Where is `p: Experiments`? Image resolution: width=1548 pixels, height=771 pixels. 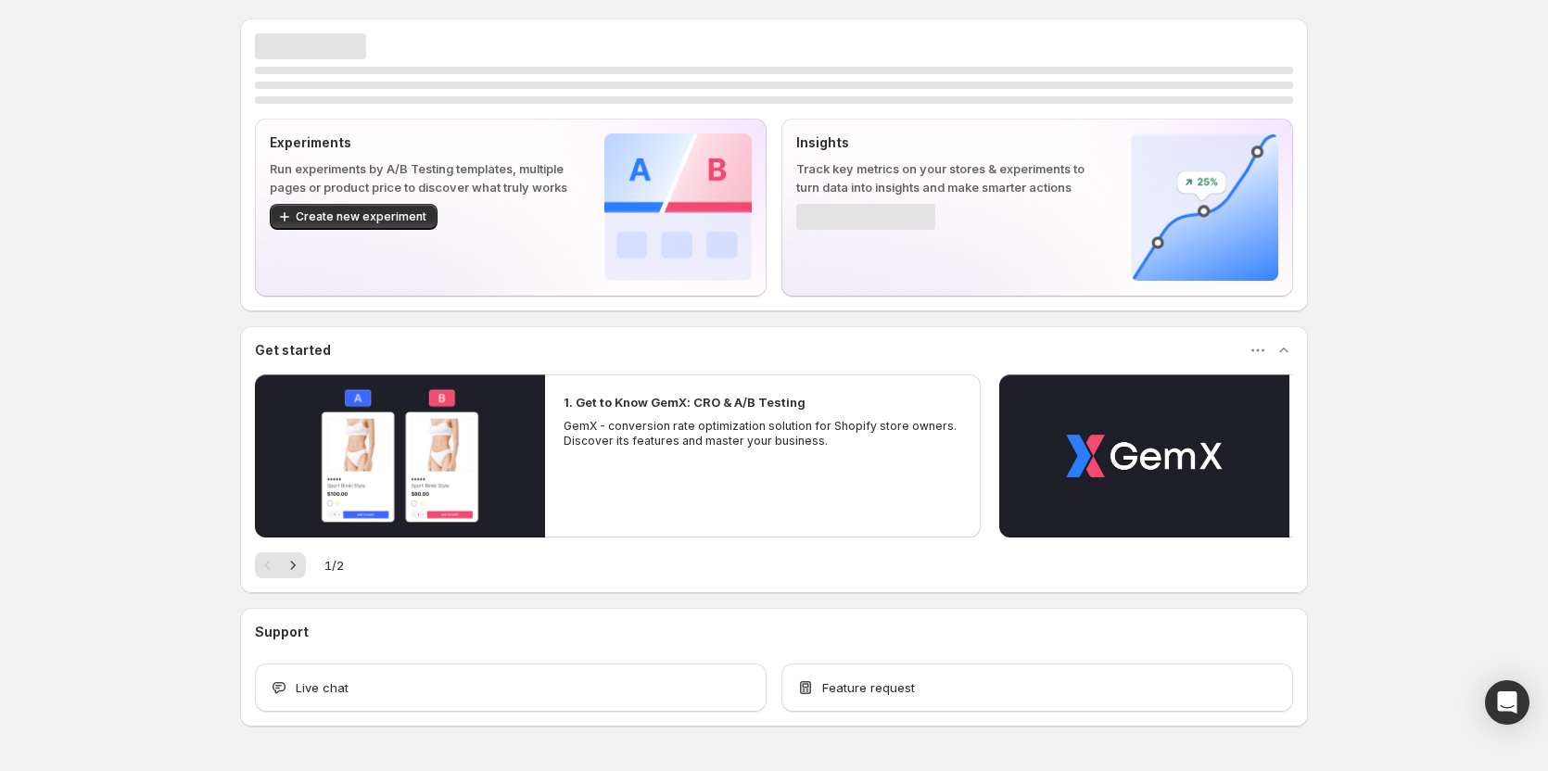 p: Experiments is located at coordinates (422, 143).